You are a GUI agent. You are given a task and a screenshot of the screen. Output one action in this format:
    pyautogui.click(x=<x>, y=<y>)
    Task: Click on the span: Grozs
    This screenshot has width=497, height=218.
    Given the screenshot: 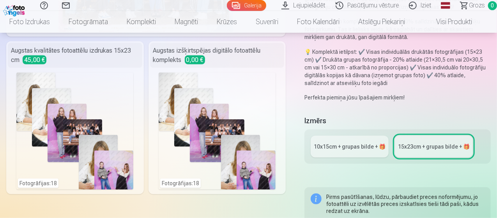 What is the action you would take?
    pyautogui.click(x=476, y=5)
    